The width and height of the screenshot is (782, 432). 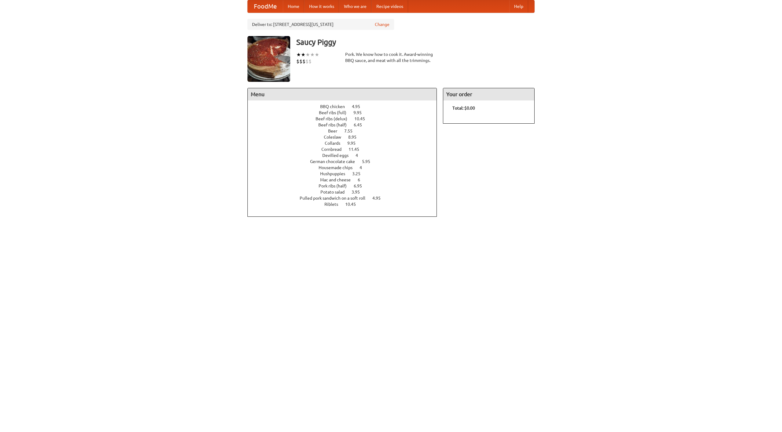 I want to click on h3: Saucy Piggy, so click(x=415, y=42).